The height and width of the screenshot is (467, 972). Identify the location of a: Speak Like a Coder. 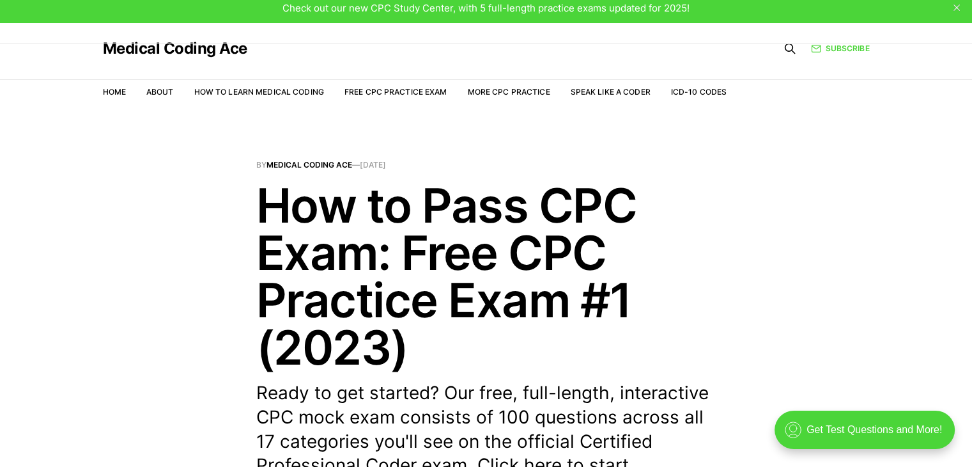
(610, 91).